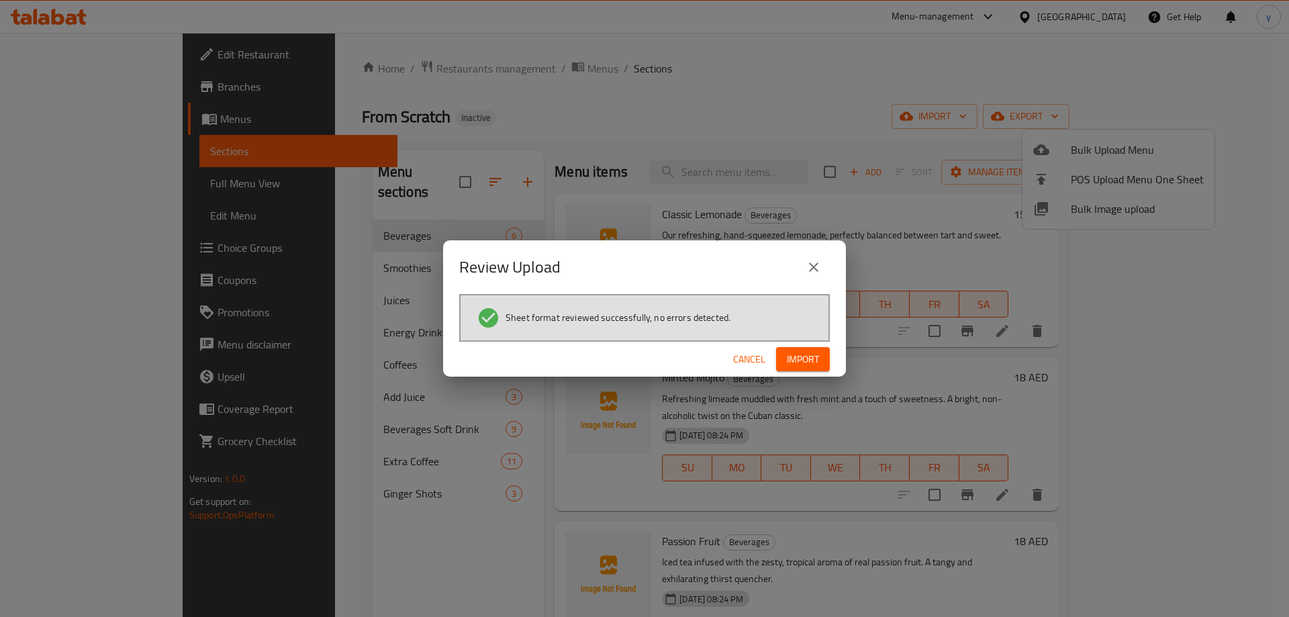 The image size is (1289, 617). What do you see at coordinates (749, 359) in the screenshot?
I see `button: Cancel` at bounding box center [749, 359].